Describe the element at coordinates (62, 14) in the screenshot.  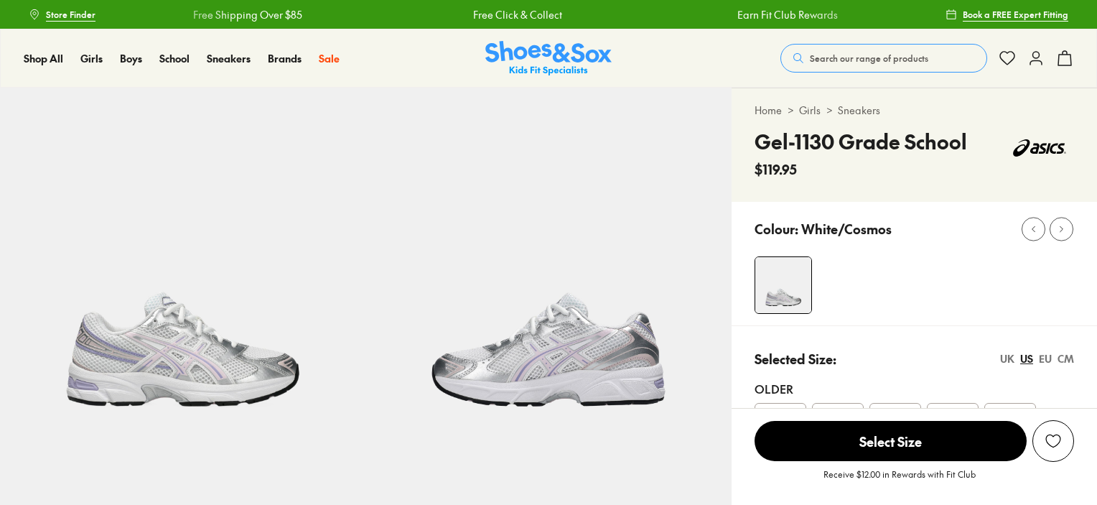
I see `a: Store Finder` at that location.